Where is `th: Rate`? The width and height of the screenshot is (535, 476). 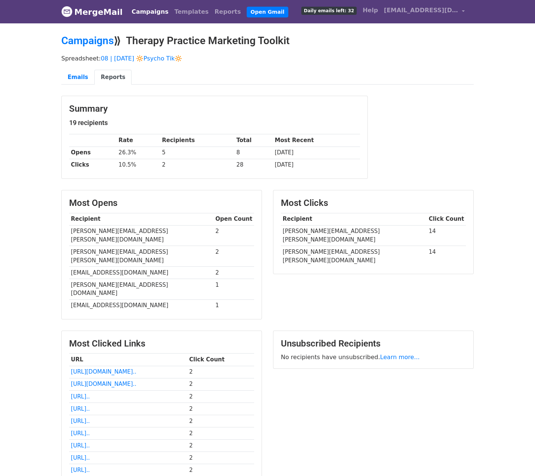 th: Rate is located at coordinates (138, 140).